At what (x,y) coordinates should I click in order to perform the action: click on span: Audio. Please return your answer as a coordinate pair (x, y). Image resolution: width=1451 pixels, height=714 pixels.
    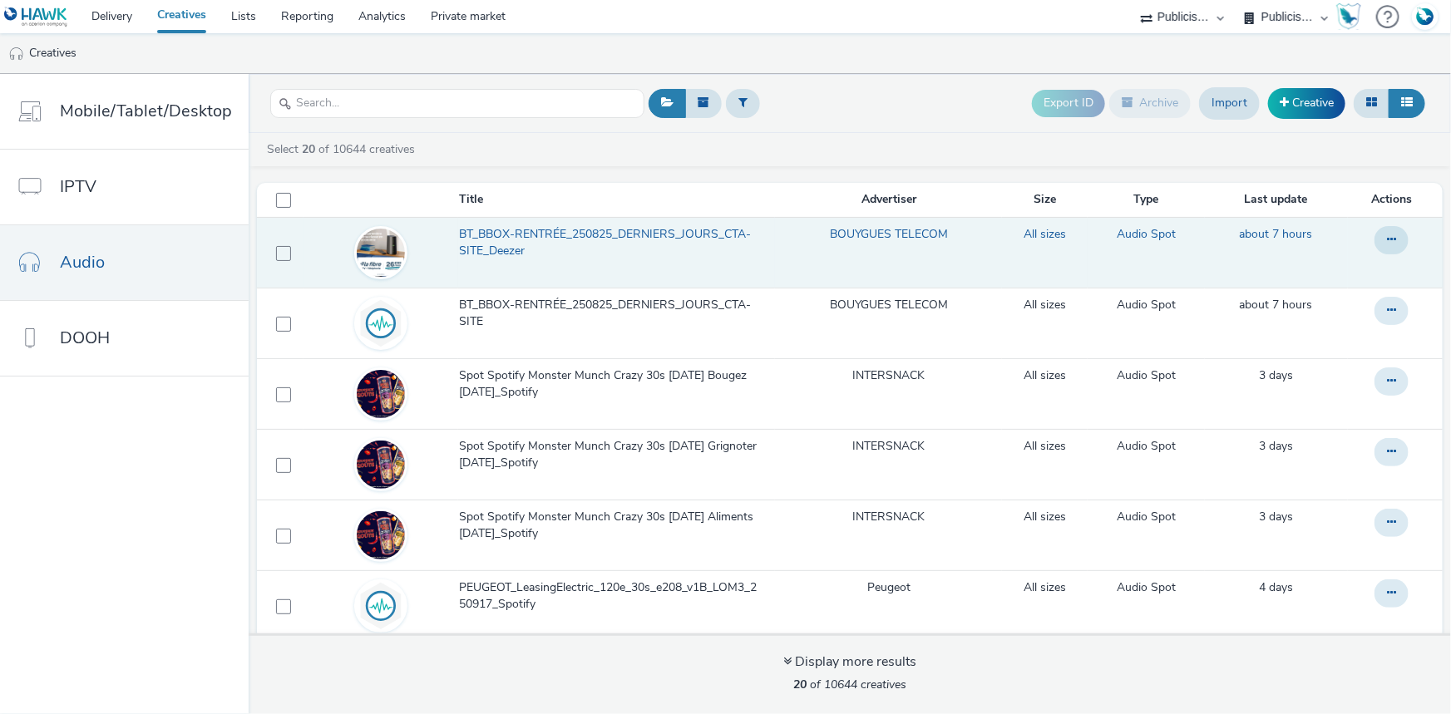
    Looking at the image, I should click on (82, 262).